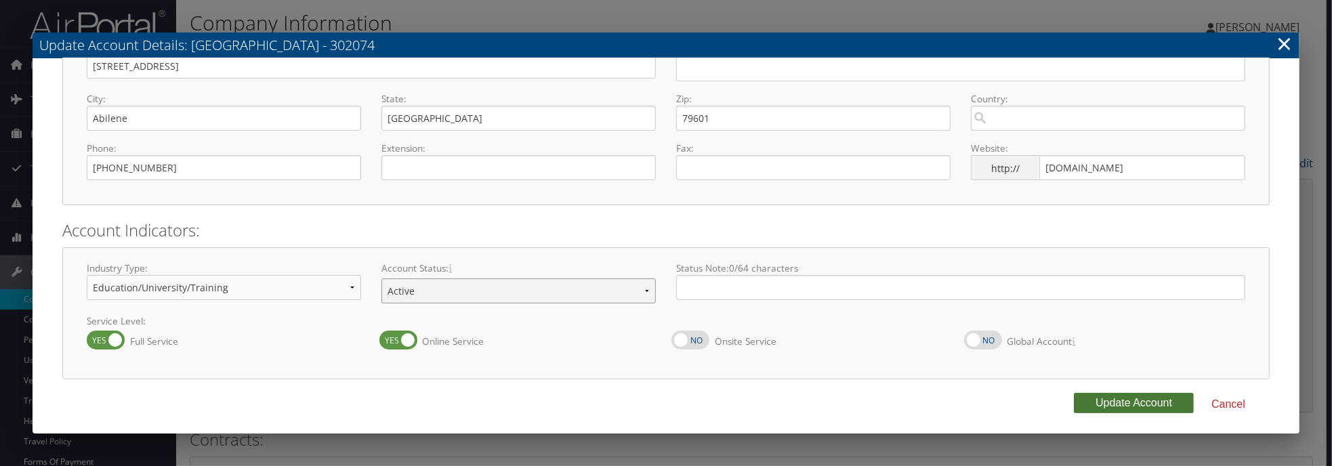 The height and width of the screenshot is (466, 1332). I want to click on span: http://, so click(1005, 167).